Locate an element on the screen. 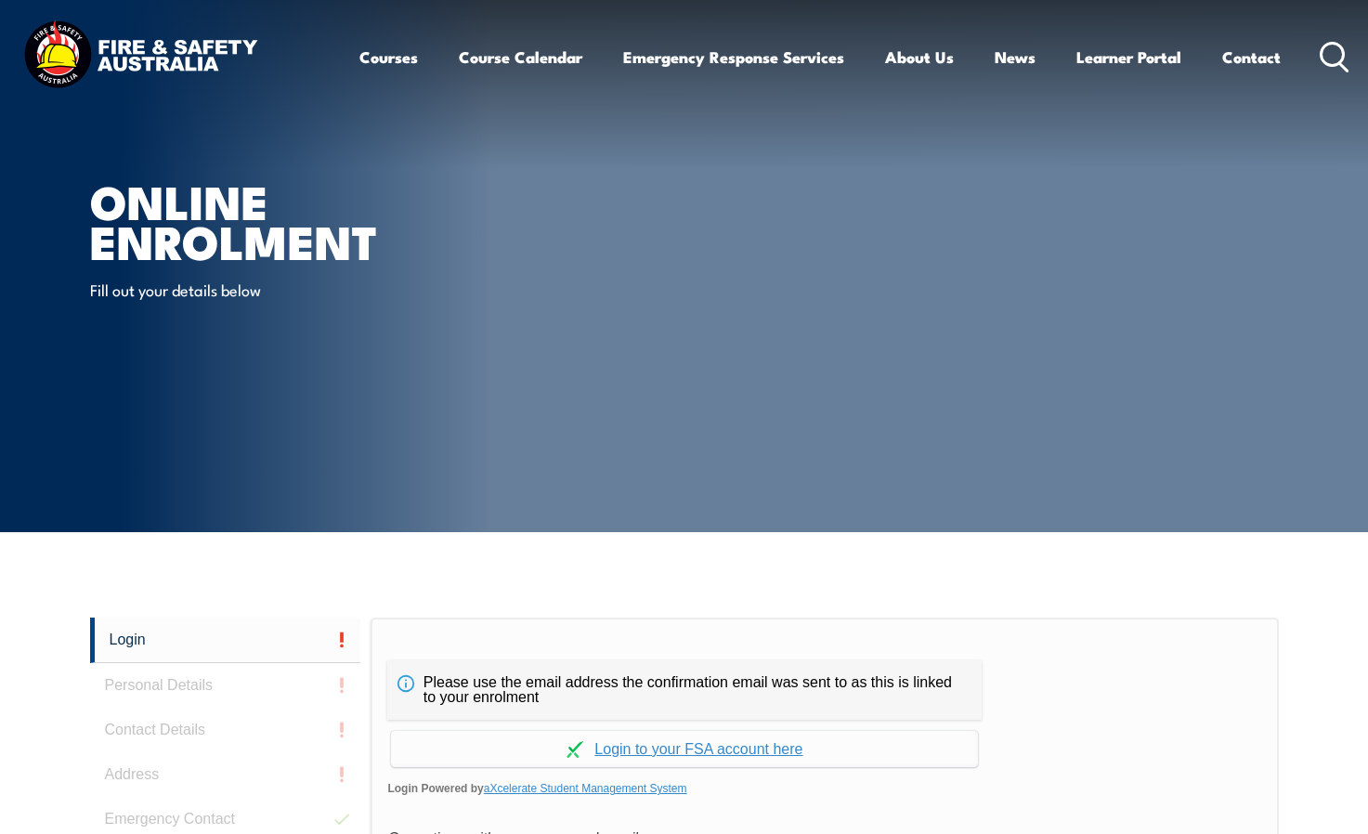  a: Courses is located at coordinates (388, 57).